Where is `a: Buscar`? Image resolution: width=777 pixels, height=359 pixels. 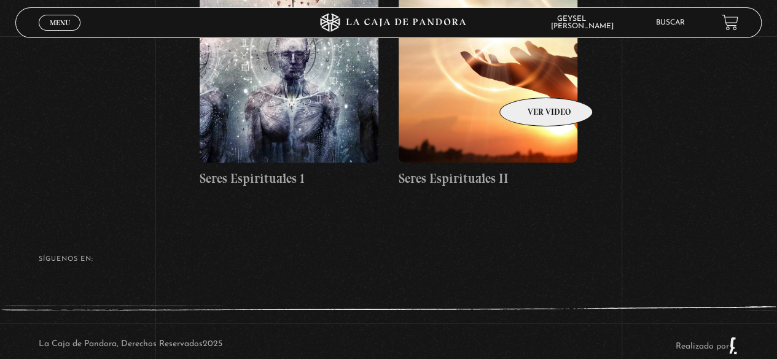
a: Buscar is located at coordinates (670, 23).